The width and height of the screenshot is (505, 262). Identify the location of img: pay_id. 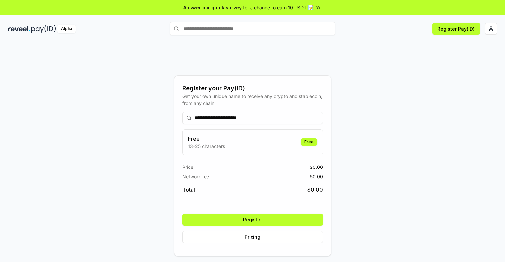
(44, 29).